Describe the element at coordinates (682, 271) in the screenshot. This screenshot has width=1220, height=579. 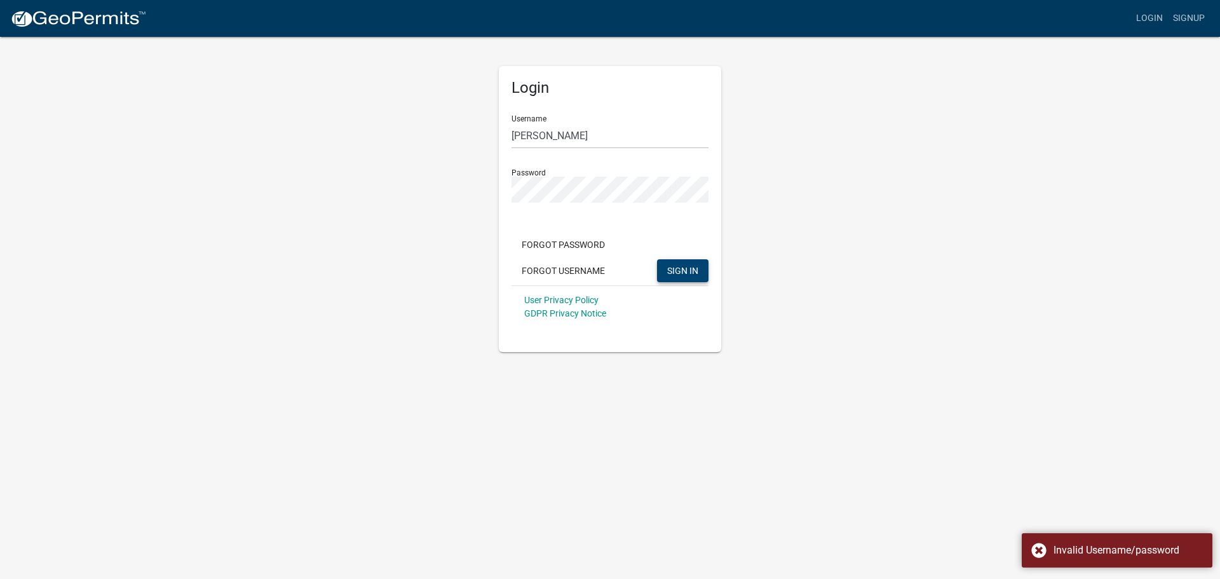
I see `button: SIGN IN` at that location.